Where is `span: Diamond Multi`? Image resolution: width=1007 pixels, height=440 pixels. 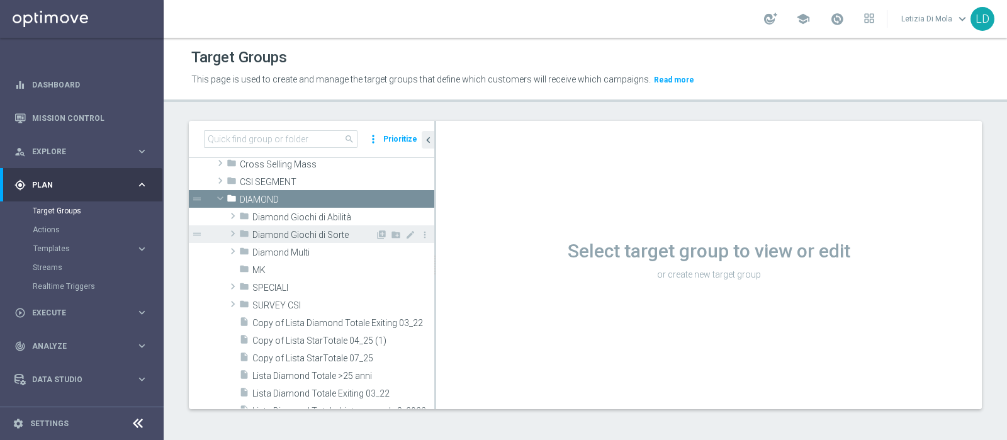
span: Diamond Multi is located at coordinates (343, 253).